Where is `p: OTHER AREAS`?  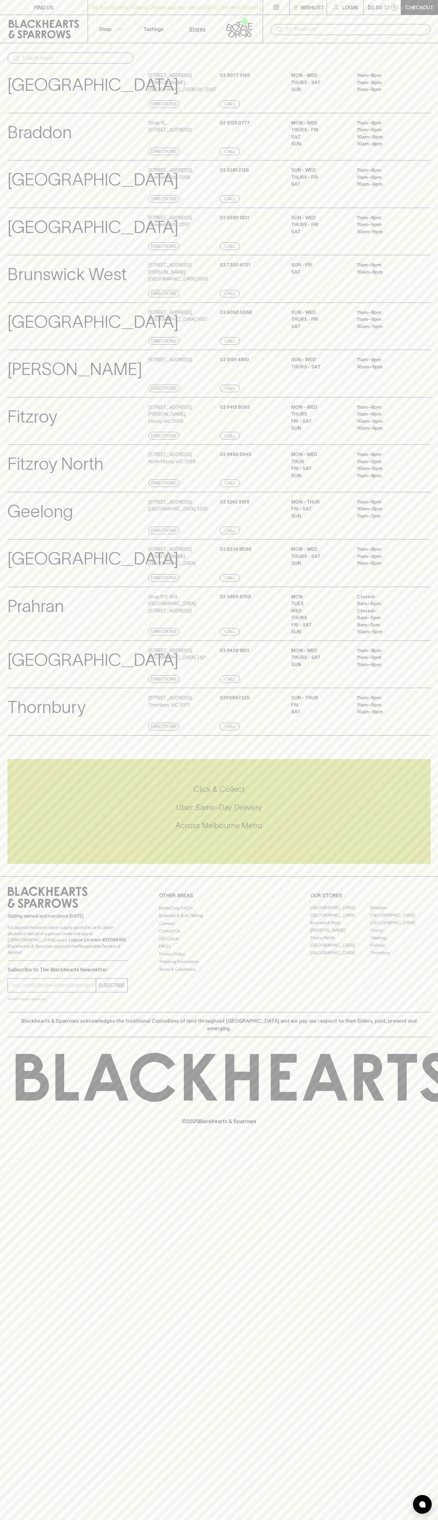
p: OTHER AREAS is located at coordinates (219, 896).